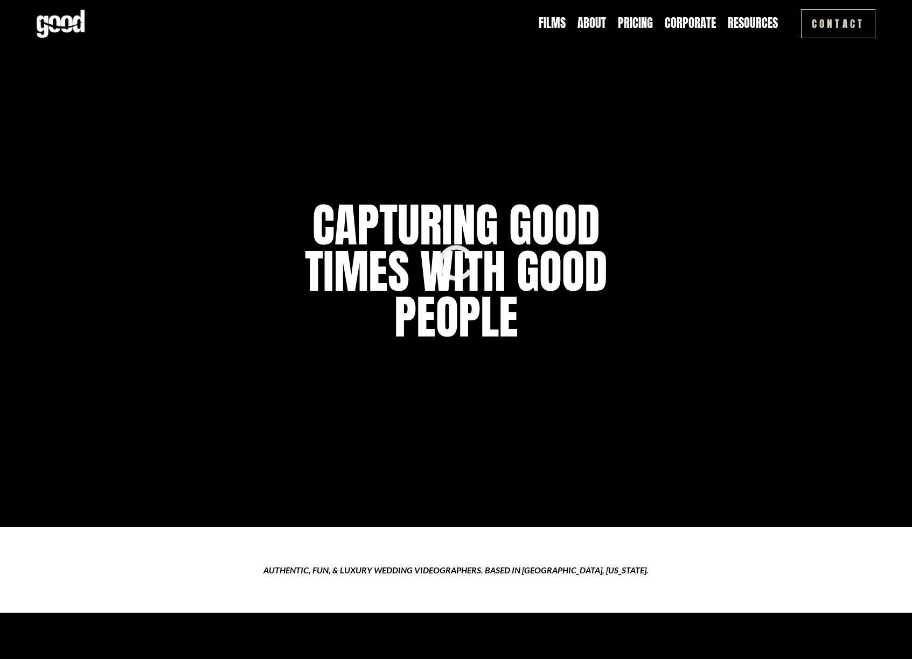  Describe the element at coordinates (60, 24) in the screenshot. I see `img: Good Feeling Films` at that location.